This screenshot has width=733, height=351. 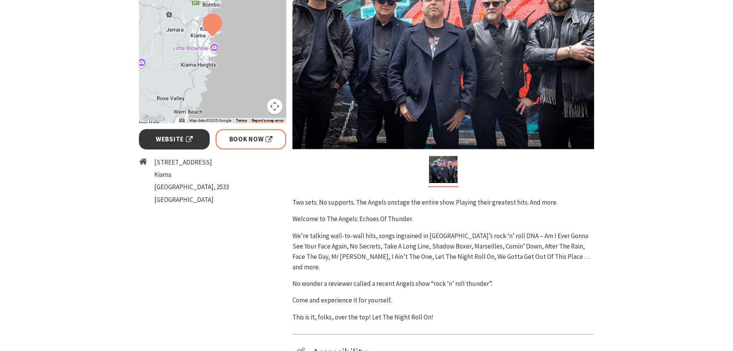 I want to click on a: Terms (opens in new tab), so click(x=241, y=121).